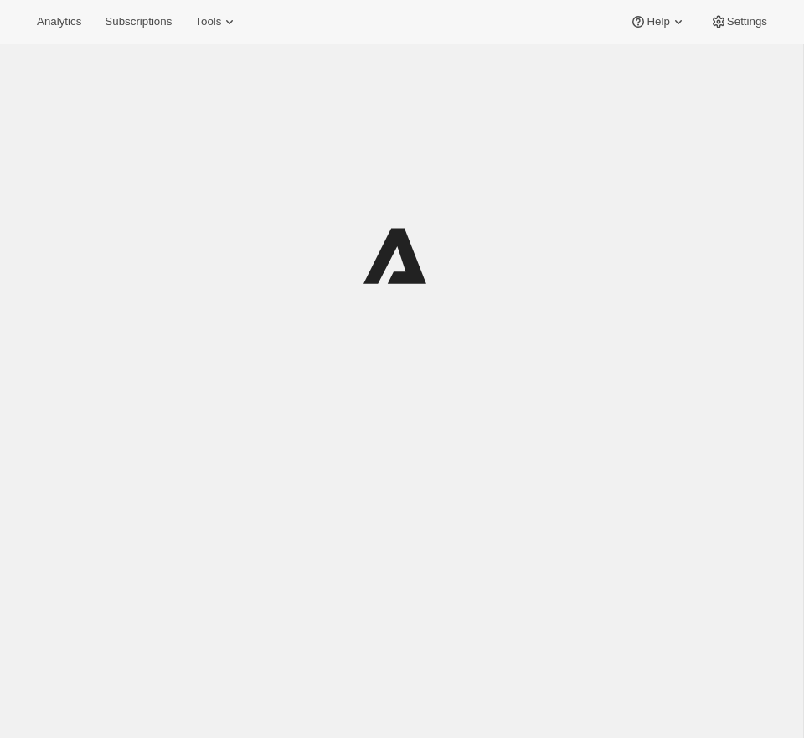  What do you see at coordinates (59, 22) in the screenshot?
I see `span: Analytics` at bounding box center [59, 22].